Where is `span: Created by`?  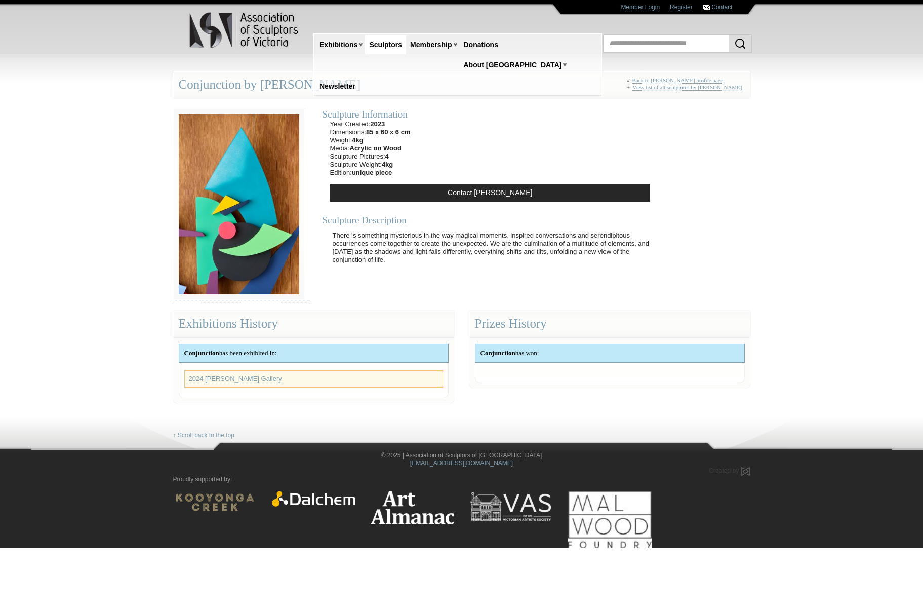
span: Created by is located at coordinates (724, 471).